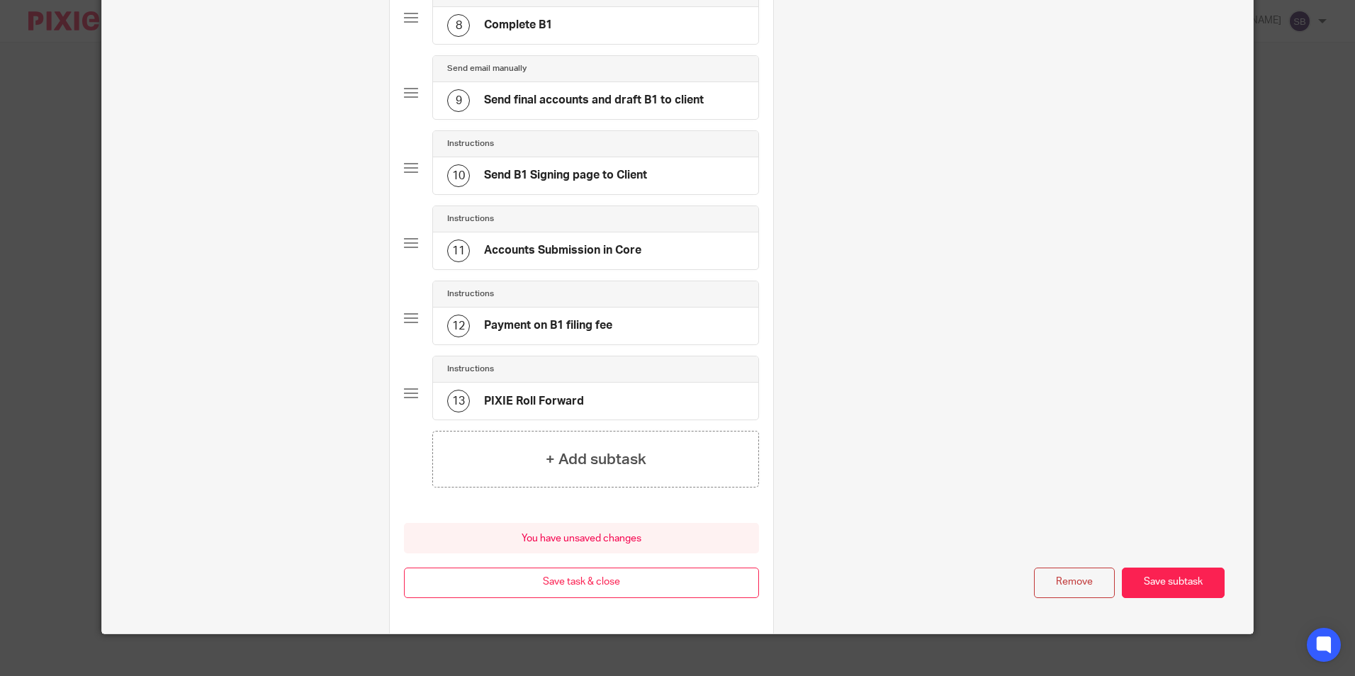  I want to click on h4: + Add subtask, so click(596, 459).